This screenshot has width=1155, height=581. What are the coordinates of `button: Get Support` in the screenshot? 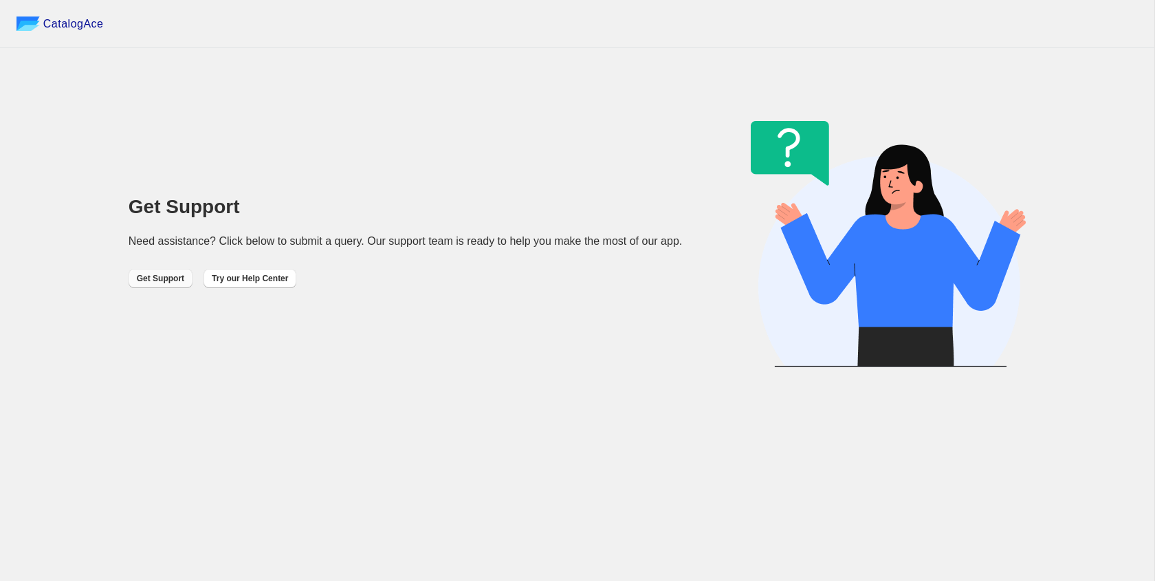 It's located at (160, 279).